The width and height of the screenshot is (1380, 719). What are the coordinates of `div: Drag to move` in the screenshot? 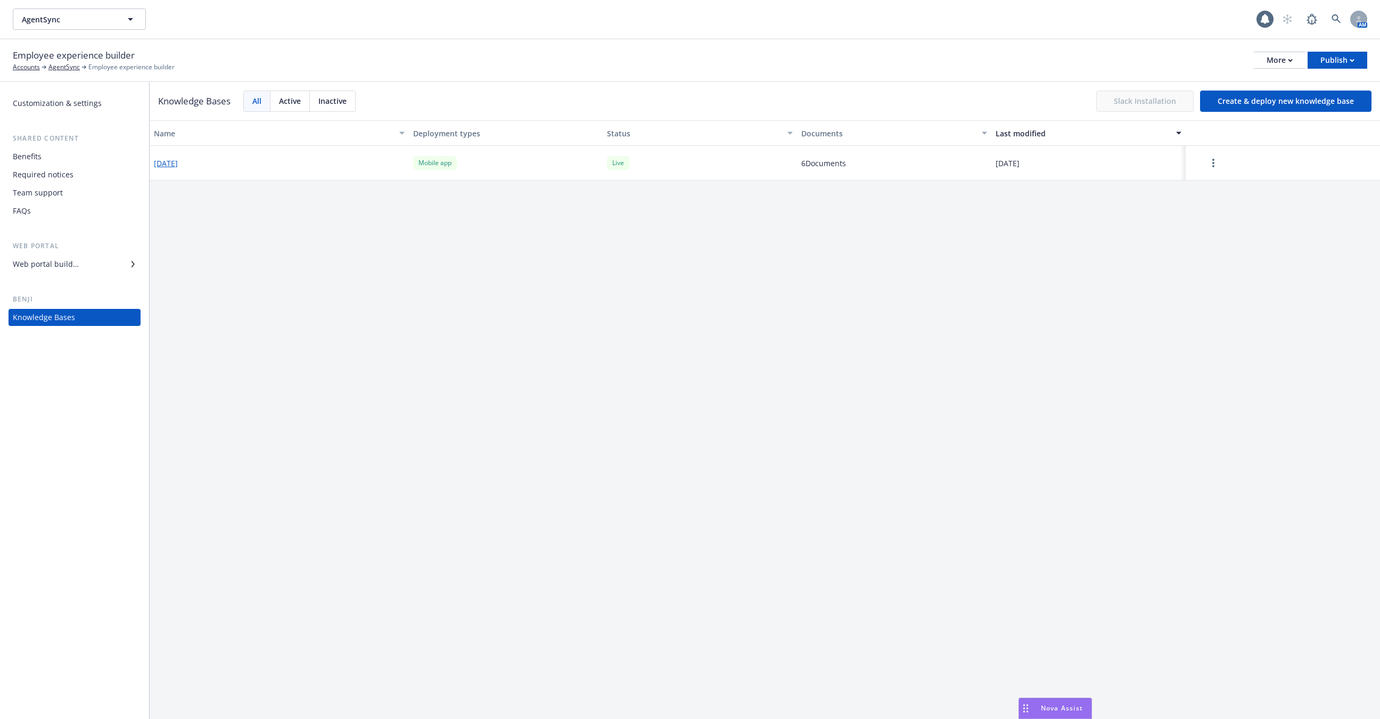 It's located at (1025, 708).